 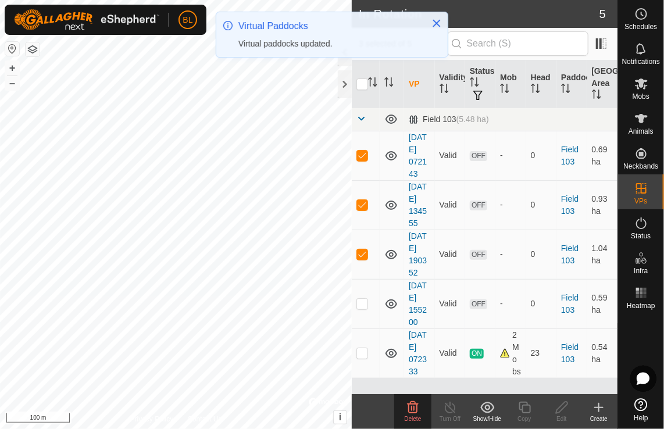 I want to click on div: Edit, so click(x=562, y=419).